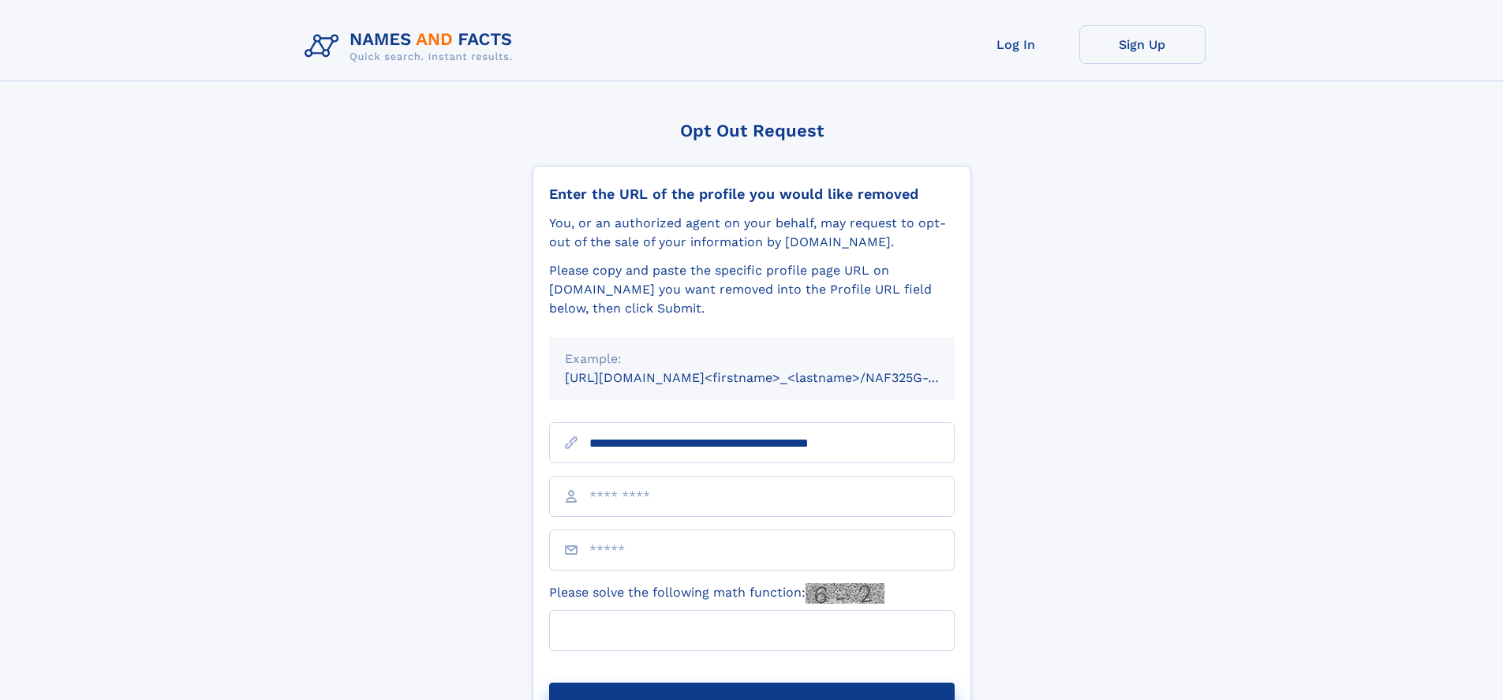  What do you see at coordinates (752, 359) in the screenshot?
I see `div: Example:` at bounding box center [752, 359].